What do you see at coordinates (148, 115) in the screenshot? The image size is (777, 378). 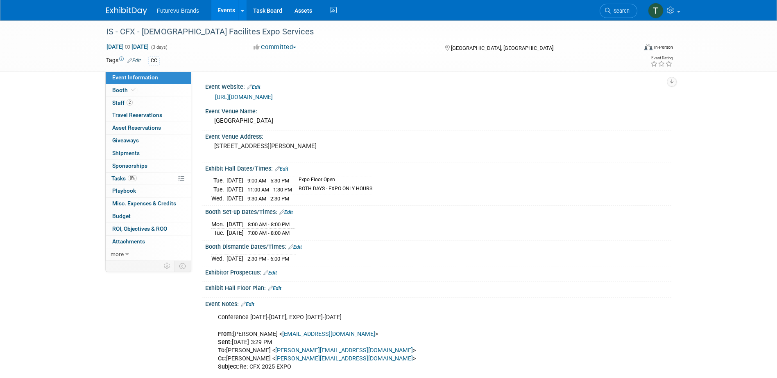 I see `a: Travel Reservations` at bounding box center [148, 115].